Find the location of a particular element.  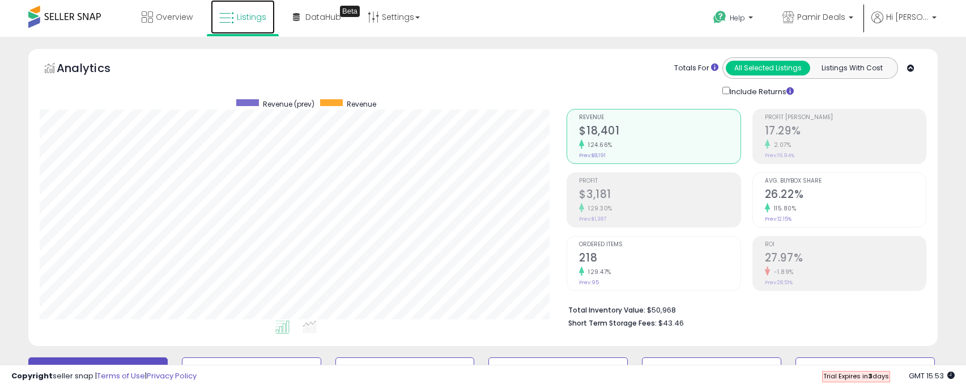

span: Ordered Items is located at coordinates (659, 244).